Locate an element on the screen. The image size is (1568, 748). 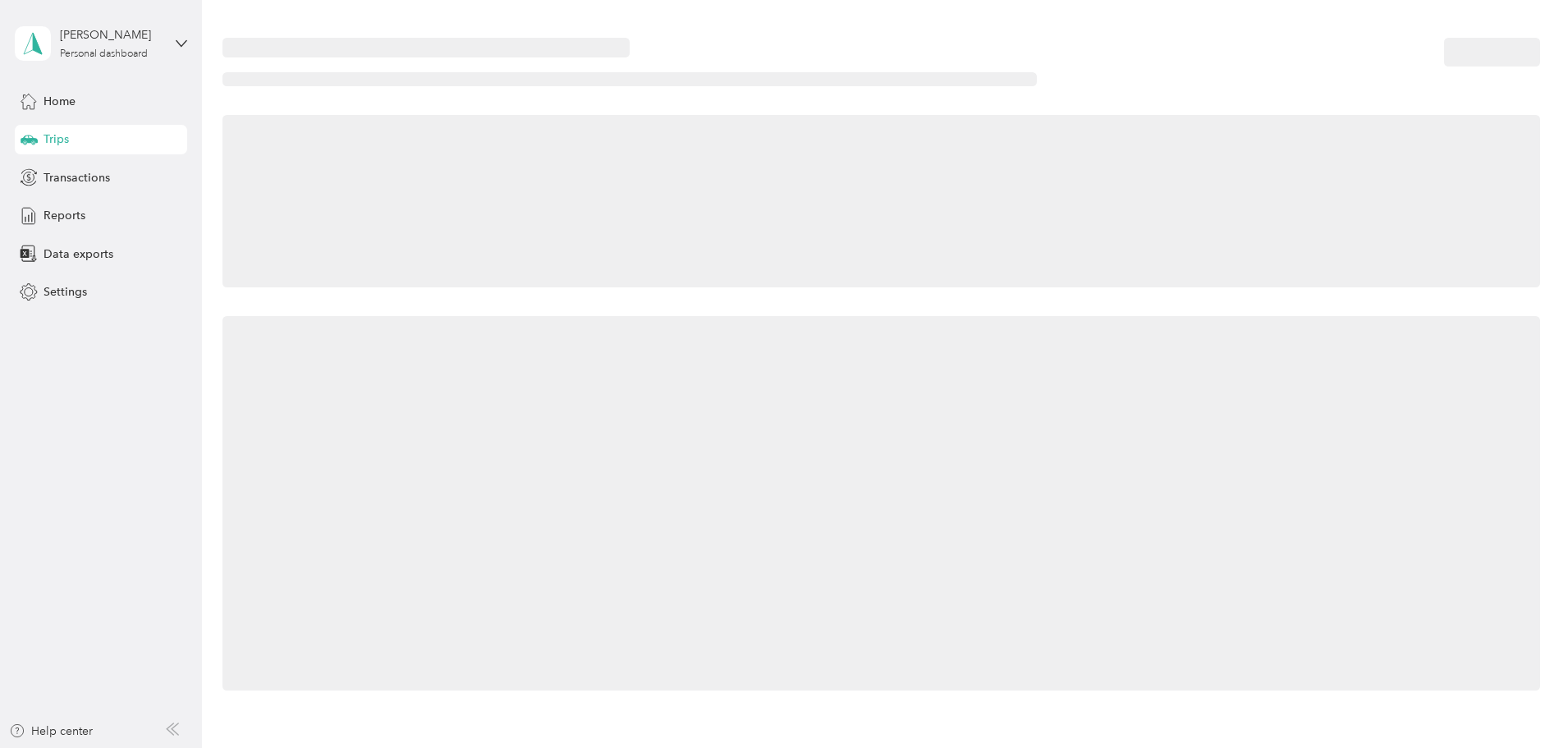
span: Transactions is located at coordinates (76, 177).